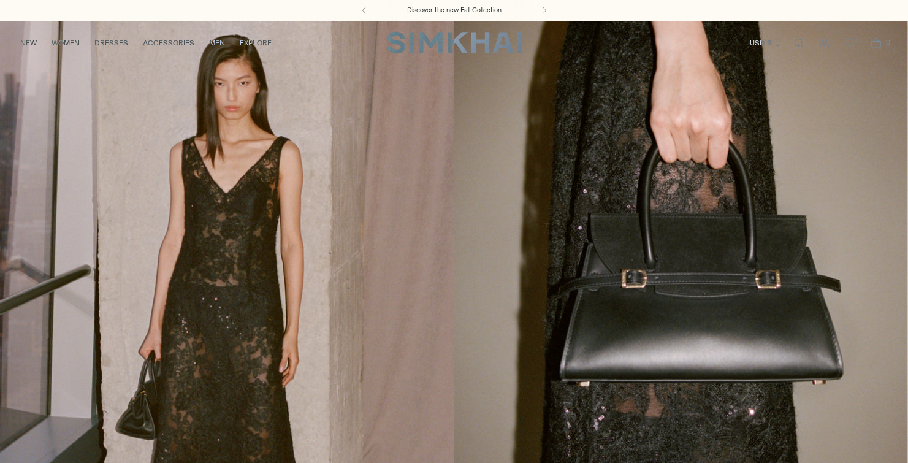 This screenshot has height=463, width=908. Describe the element at coordinates (111, 43) in the screenshot. I see `a: DRESSES` at that location.